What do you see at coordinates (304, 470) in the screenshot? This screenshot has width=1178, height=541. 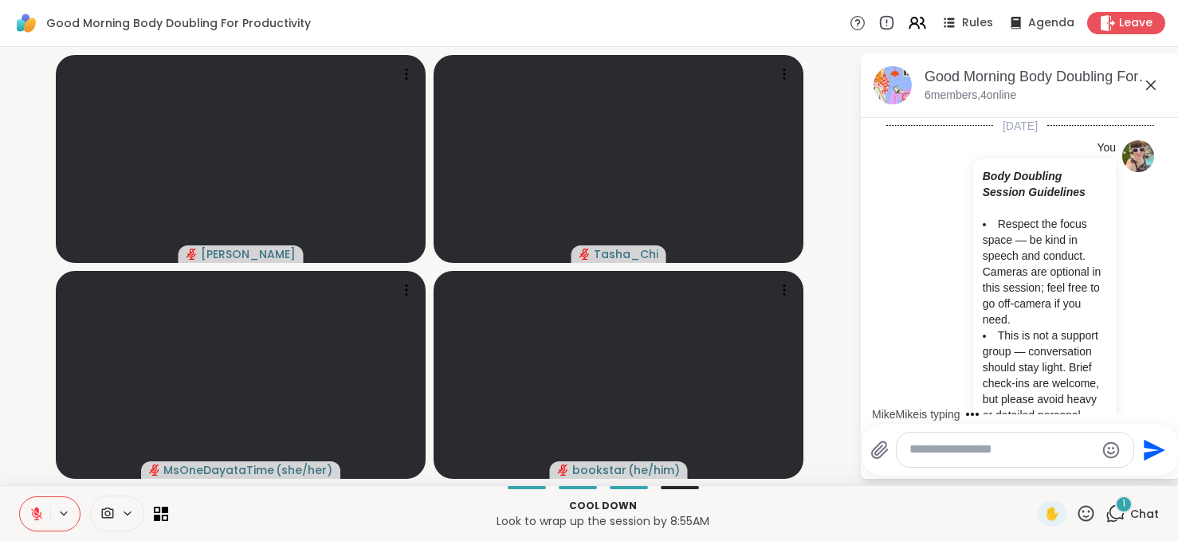 I see `span: ( she/her )` at bounding box center [304, 470].